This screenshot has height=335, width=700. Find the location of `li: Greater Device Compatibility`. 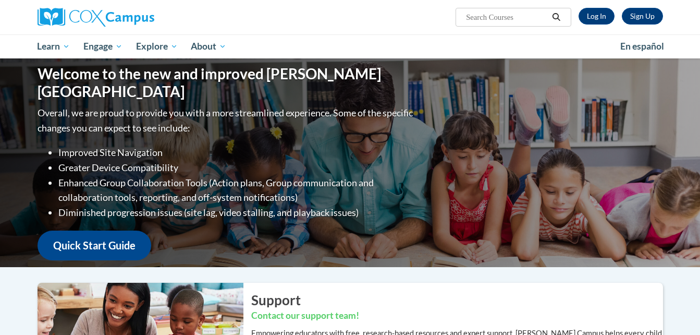

li: Greater Device Compatibility is located at coordinates (237, 167).